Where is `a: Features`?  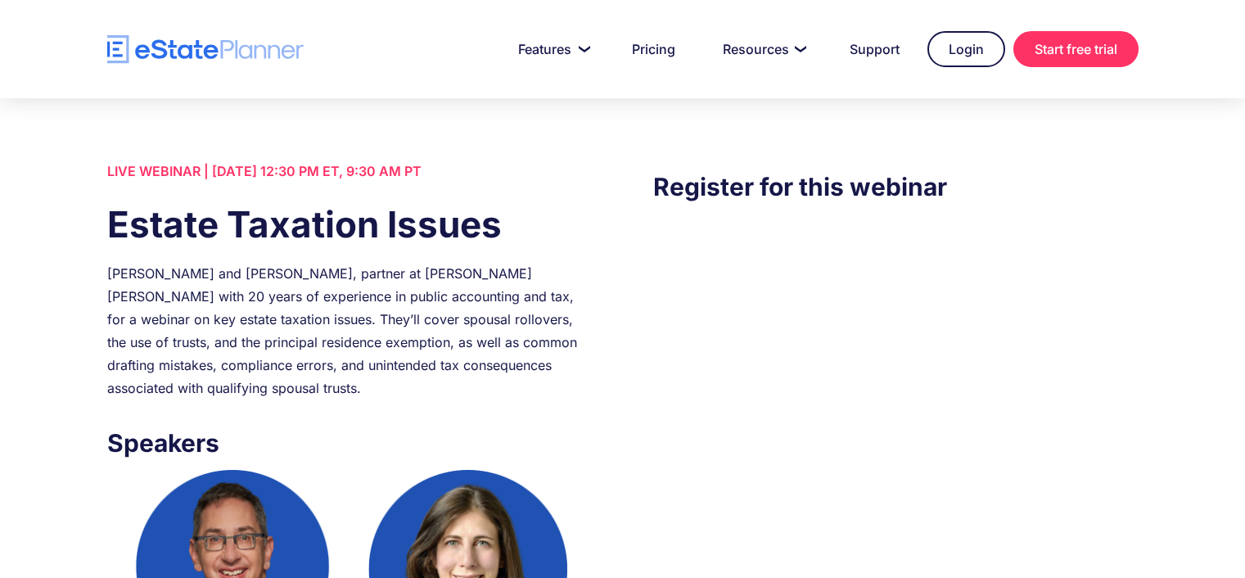
a: Features is located at coordinates (551, 49).